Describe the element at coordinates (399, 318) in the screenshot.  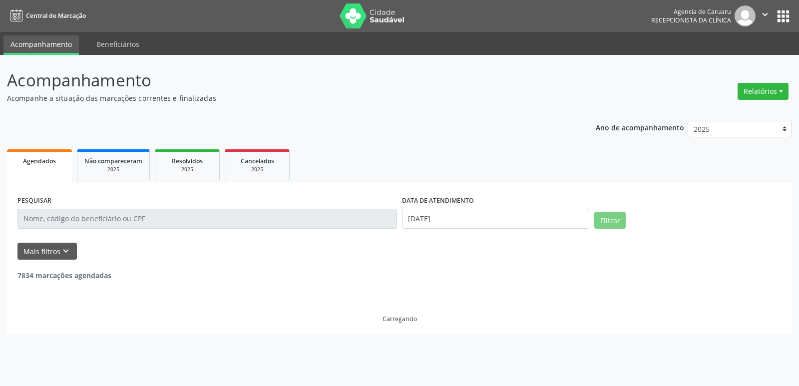
I see `div: Carregando` at that location.